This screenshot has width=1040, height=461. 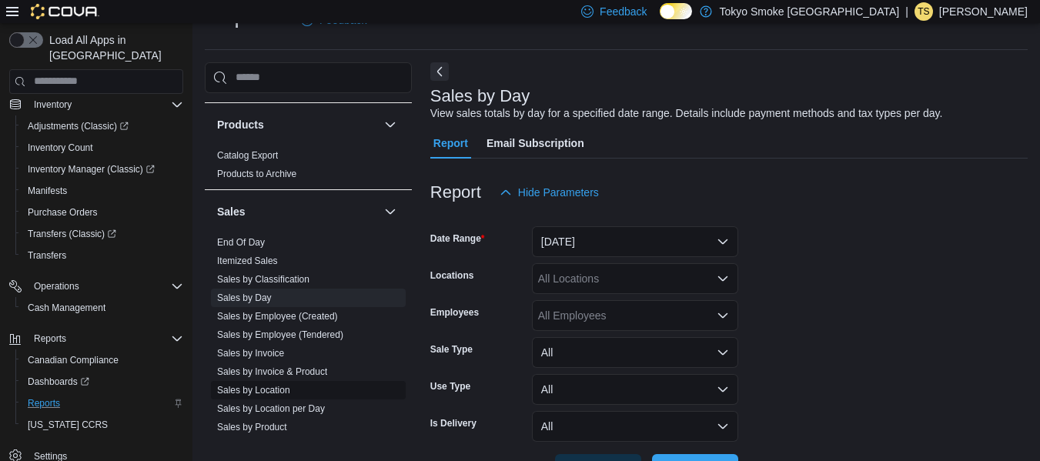 What do you see at coordinates (250, 353) in the screenshot?
I see `a: Sales by Invoice` at bounding box center [250, 353].